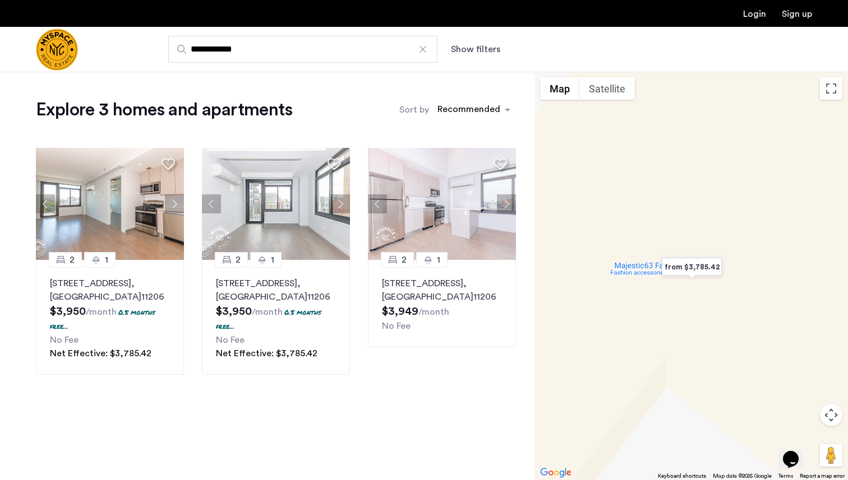  I want to click on img: logo, so click(57, 49).